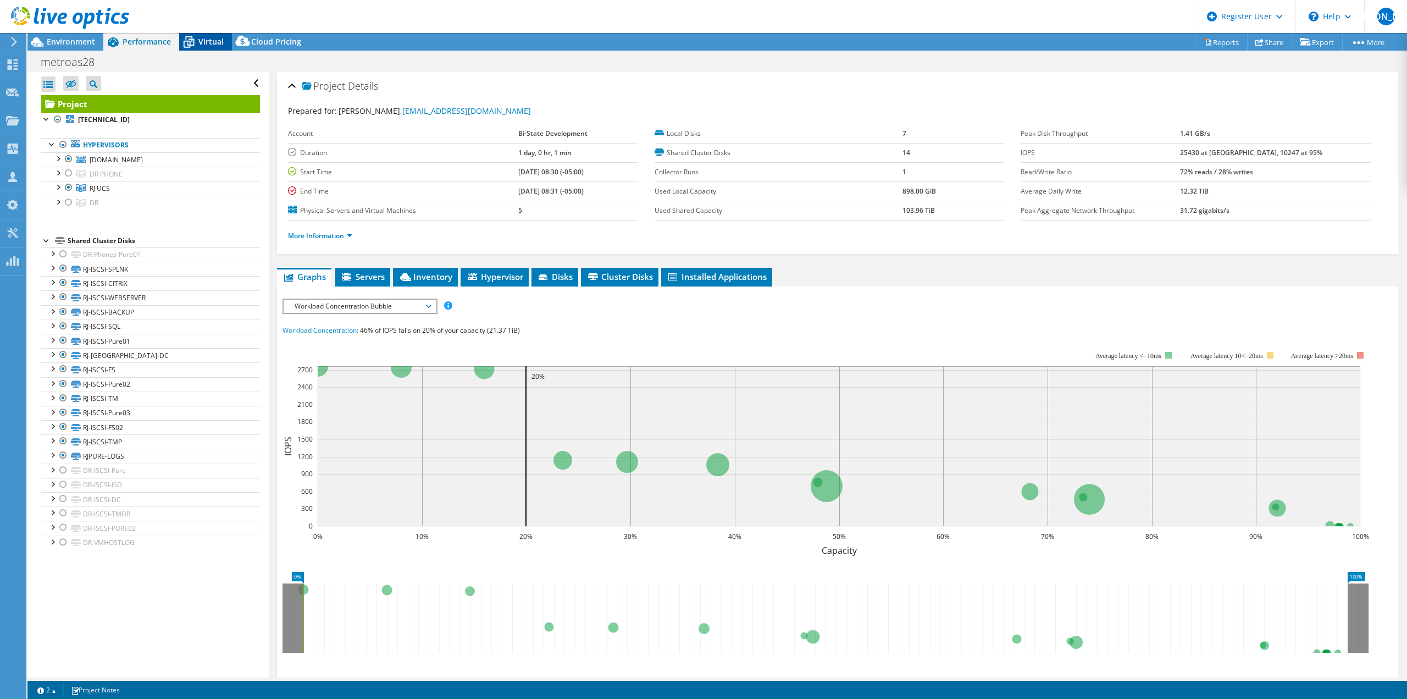 The width and height of the screenshot is (1407, 699). I want to click on span: DR PHONE, so click(106, 174).